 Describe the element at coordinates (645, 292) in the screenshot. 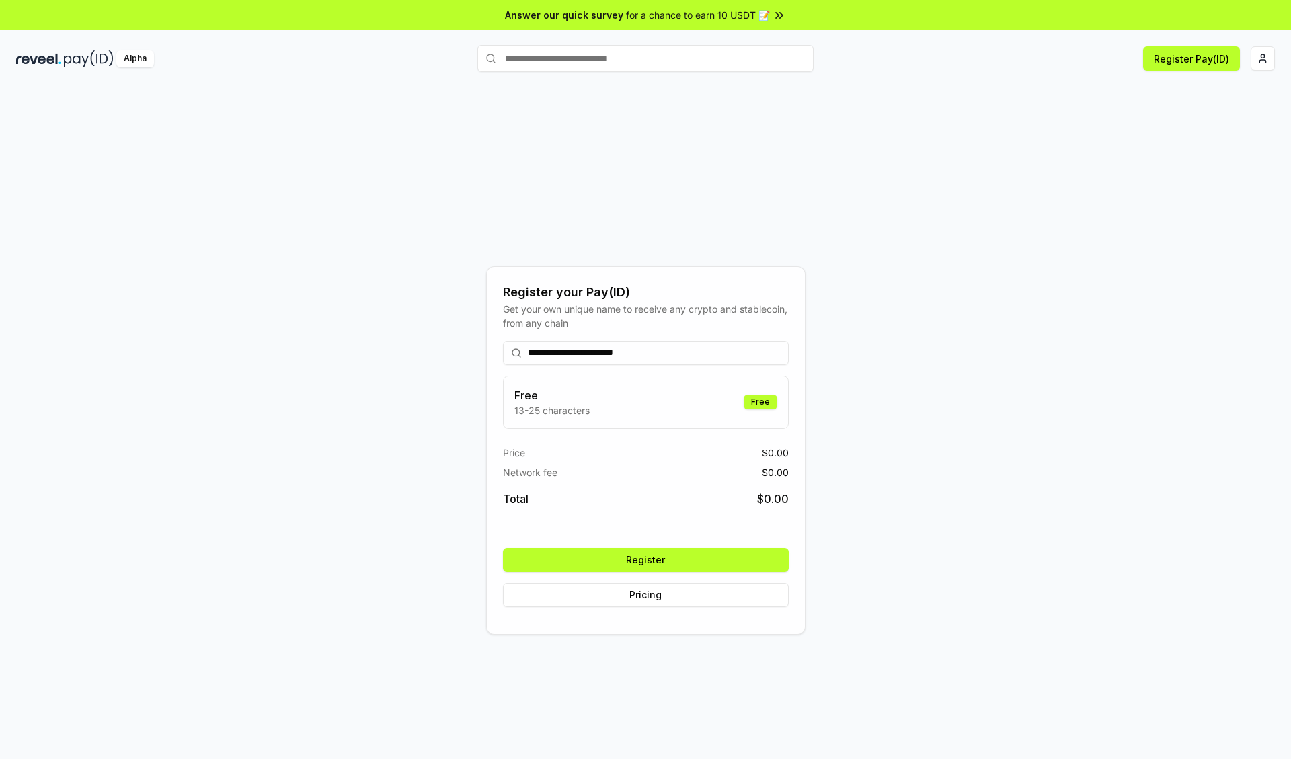

I see `div: Register your Pay(ID)` at that location.